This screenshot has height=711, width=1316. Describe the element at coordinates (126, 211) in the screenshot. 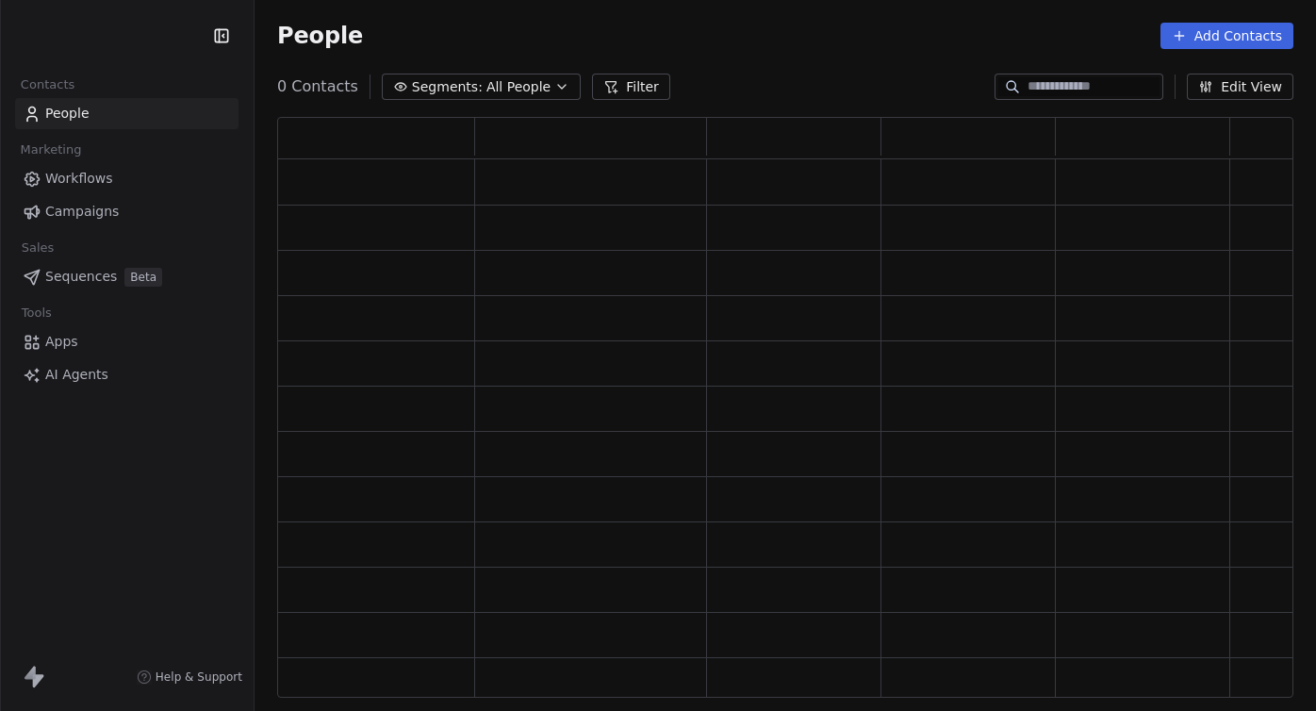

I see `a: Campaigns` at that location.